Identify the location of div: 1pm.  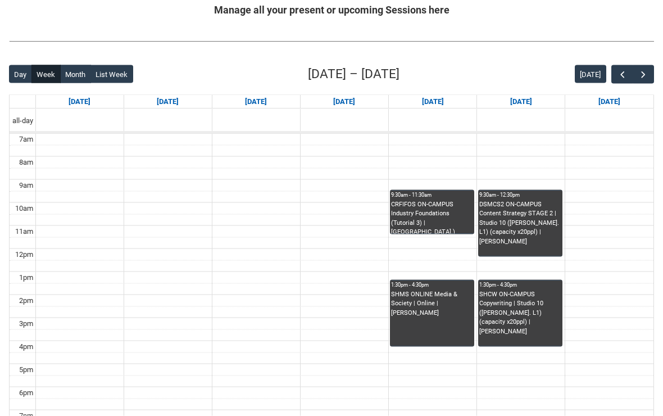
(26, 277).